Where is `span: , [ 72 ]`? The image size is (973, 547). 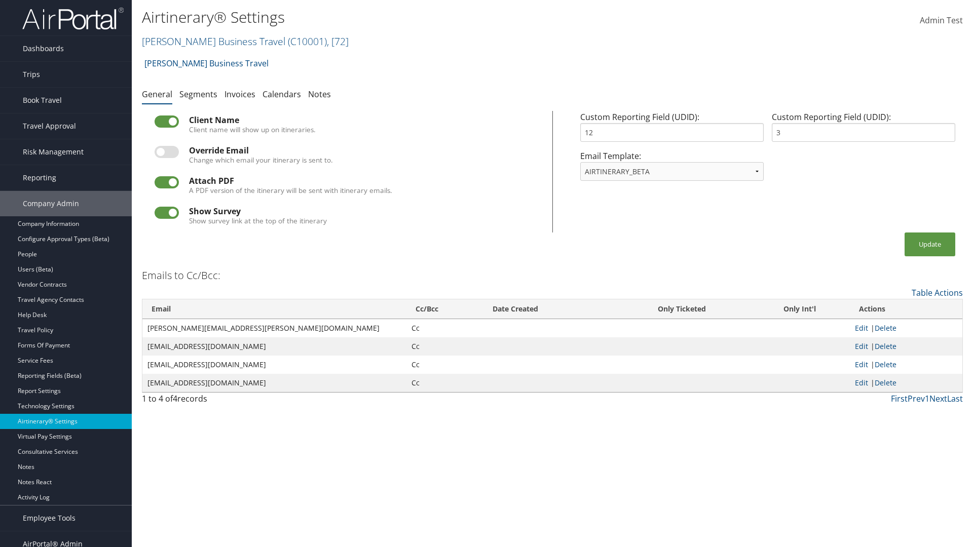 span: , [ 72 ] is located at coordinates (337, 41).